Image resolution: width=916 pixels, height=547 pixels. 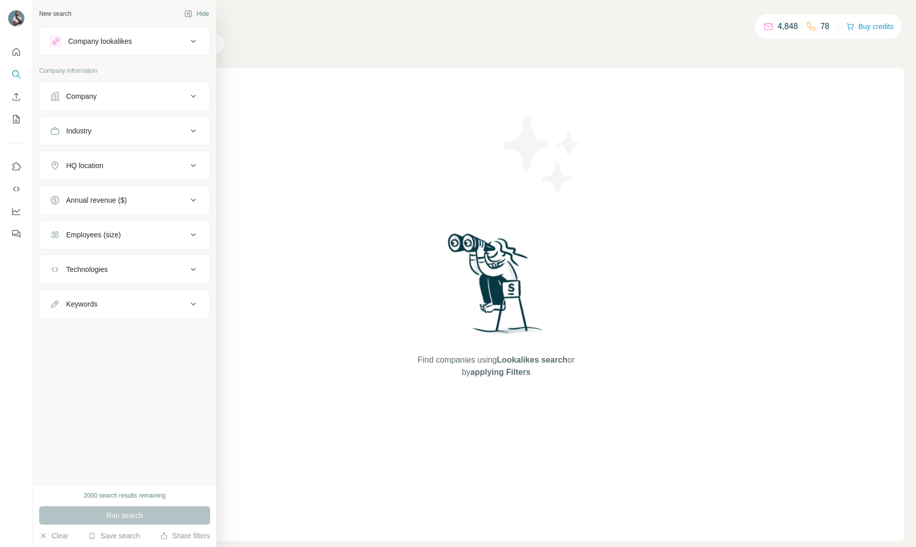 I want to click on button: Company, so click(x=125, y=96).